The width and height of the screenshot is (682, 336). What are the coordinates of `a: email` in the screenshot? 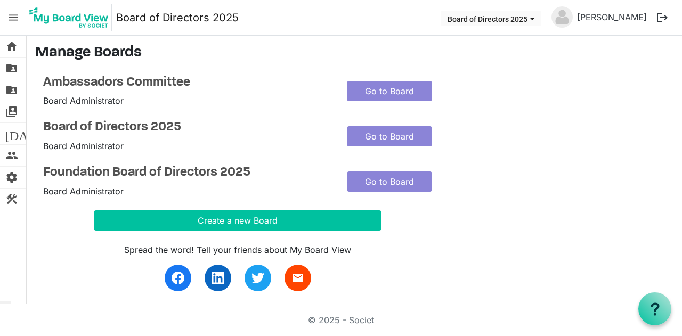 It's located at (298, 278).